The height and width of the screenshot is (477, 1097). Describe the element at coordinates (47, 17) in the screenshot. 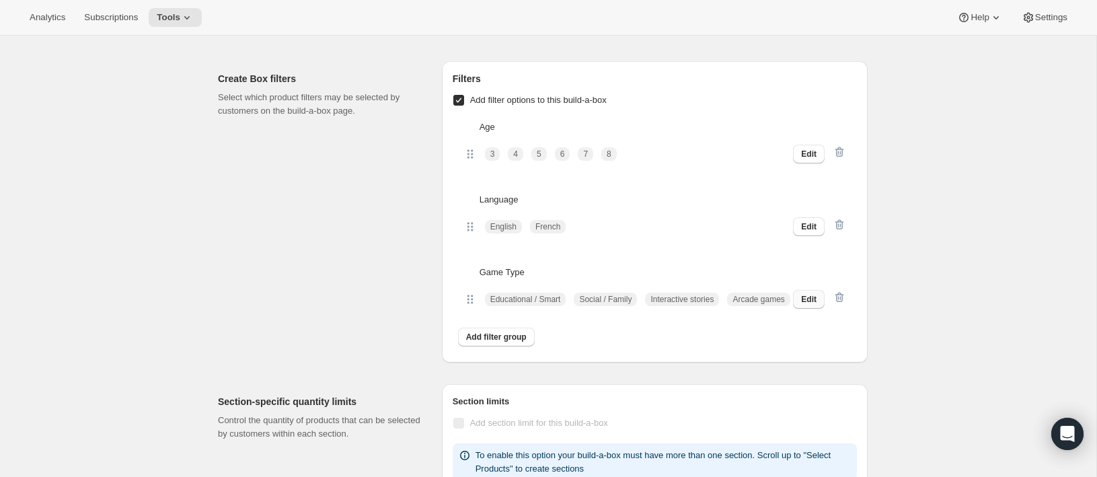

I see `span: Analytics` at that location.